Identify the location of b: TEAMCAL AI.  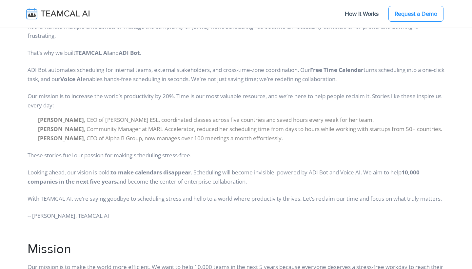
(92, 52).